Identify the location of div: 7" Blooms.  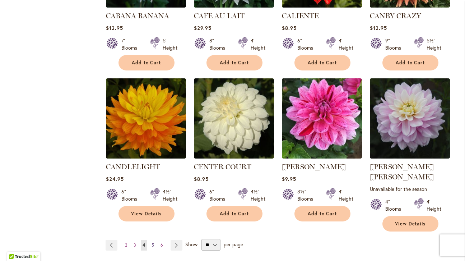
(131, 44).